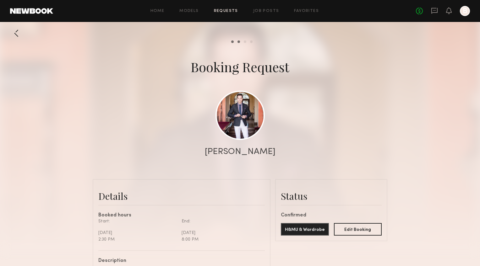  I want to click on div: End:, so click(221, 221).